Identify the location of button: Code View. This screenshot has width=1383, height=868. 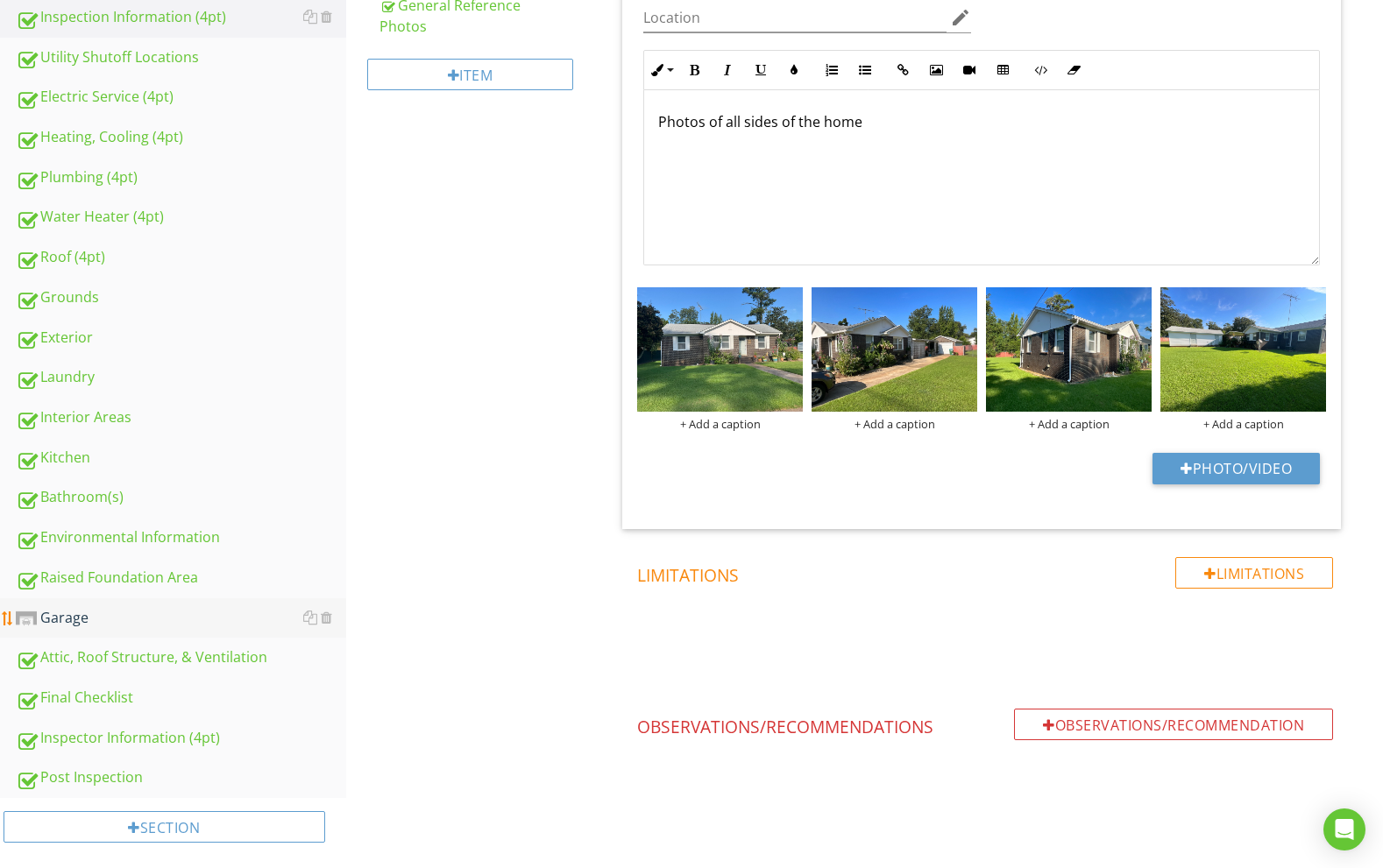
(1040, 70).